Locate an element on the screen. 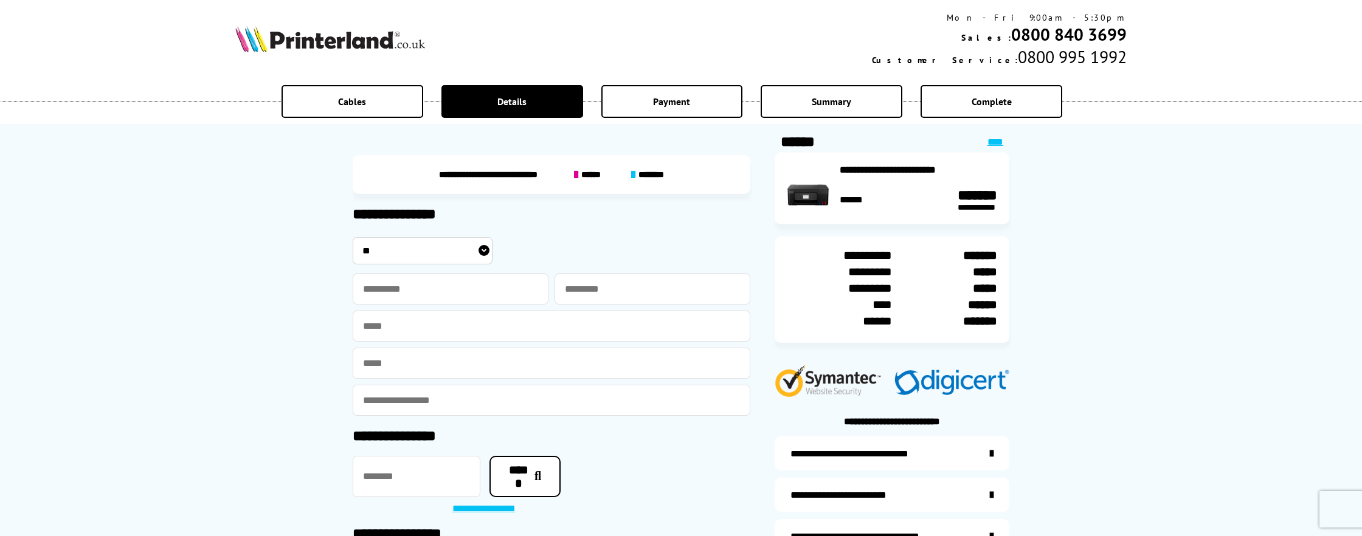 The height and width of the screenshot is (536, 1362). a: 0800 840 3699 is located at coordinates (1069, 34).